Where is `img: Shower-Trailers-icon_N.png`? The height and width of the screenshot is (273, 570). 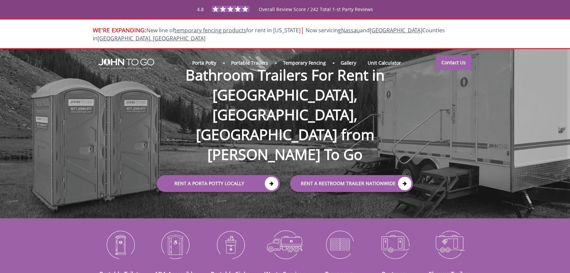 img: Shower-Trailers-icon_N.png is located at coordinates (449, 245).